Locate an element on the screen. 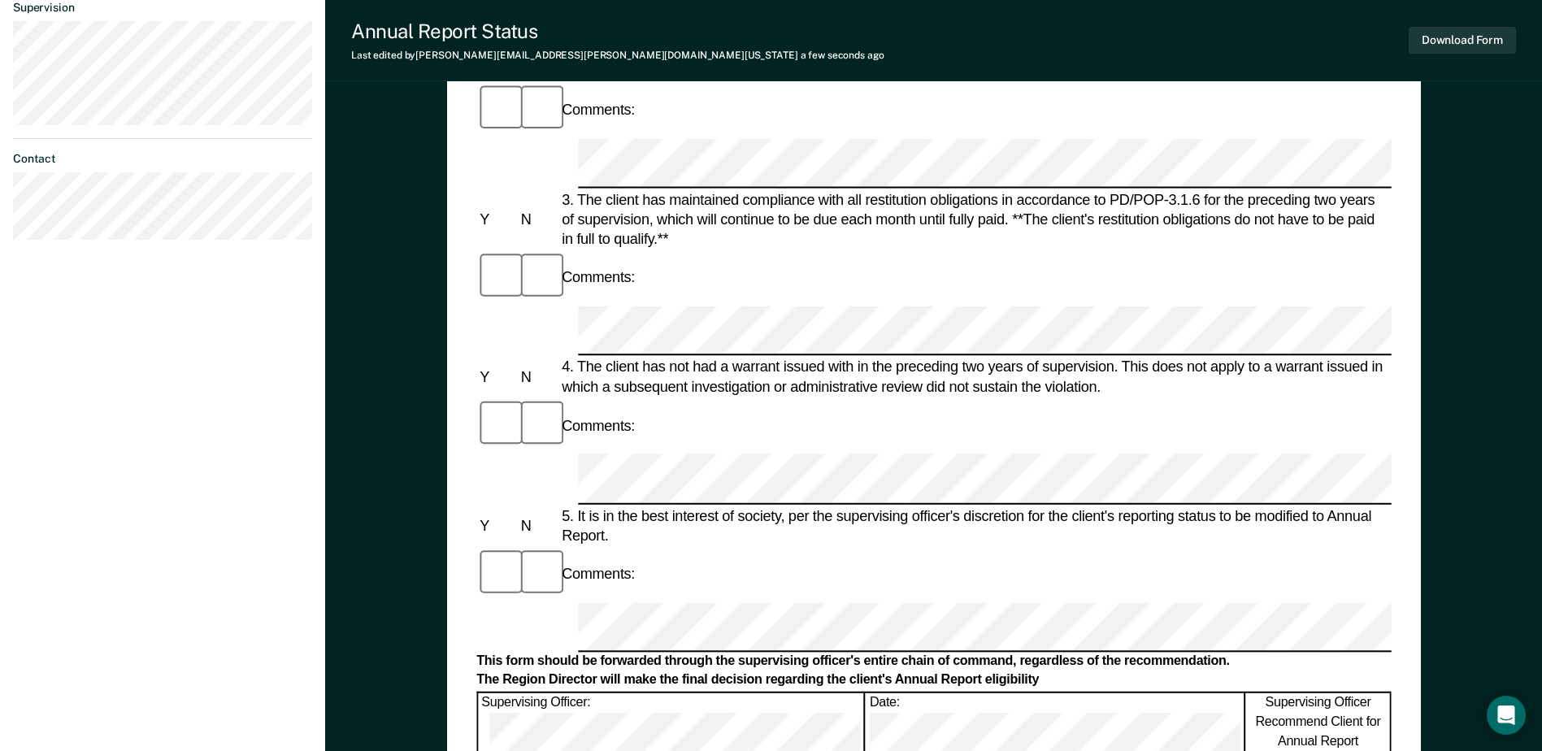  div: 5. It is in the best interest of society, per the supervising officer's discretion for the client... is located at coordinates (975, 525).